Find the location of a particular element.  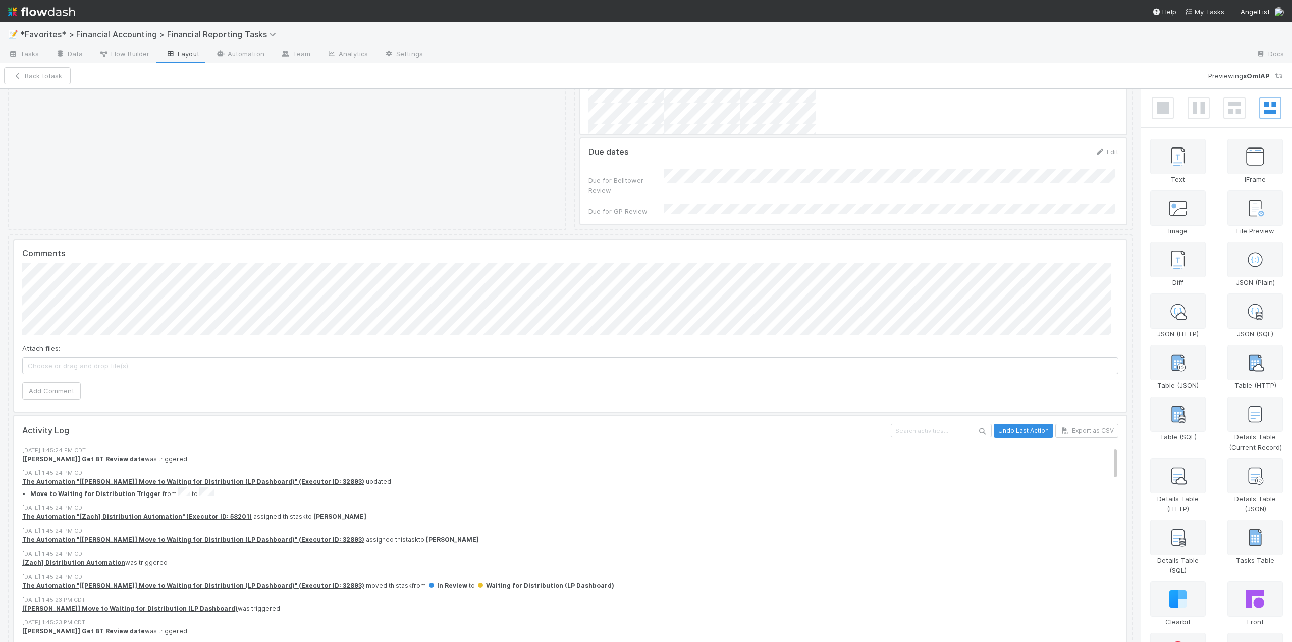

div: JSON (Plain) is located at coordinates (1256, 265).